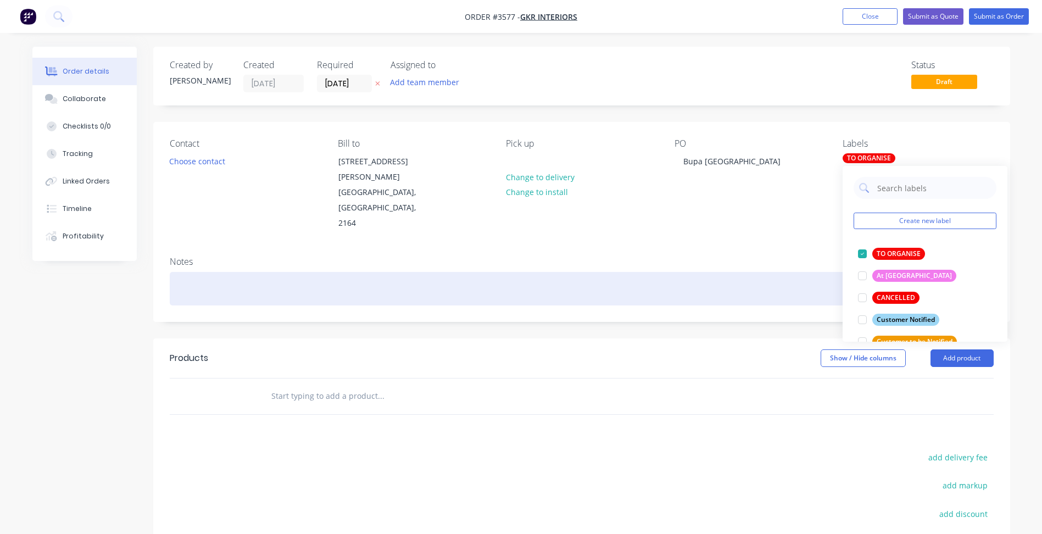 The height and width of the screenshot is (534, 1042). What do you see at coordinates (28, 16) in the screenshot?
I see `img: Factory` at bounding box center [28, 16].